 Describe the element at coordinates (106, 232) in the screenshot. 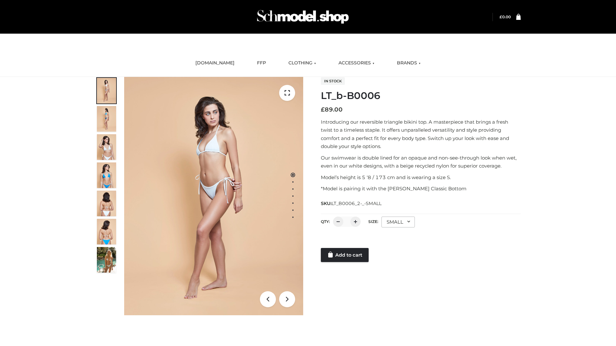

I see `img: ArielClassicBikiniTop_CloudNine_AzureSky_OW114ECO_8-scaled.jpg` at that location.